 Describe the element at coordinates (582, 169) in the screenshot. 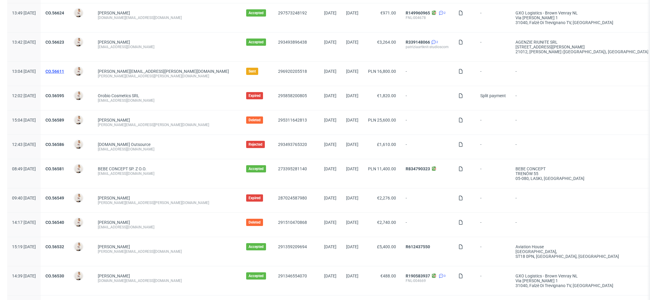

I see `div: BEBE CONCEPT` at that location.